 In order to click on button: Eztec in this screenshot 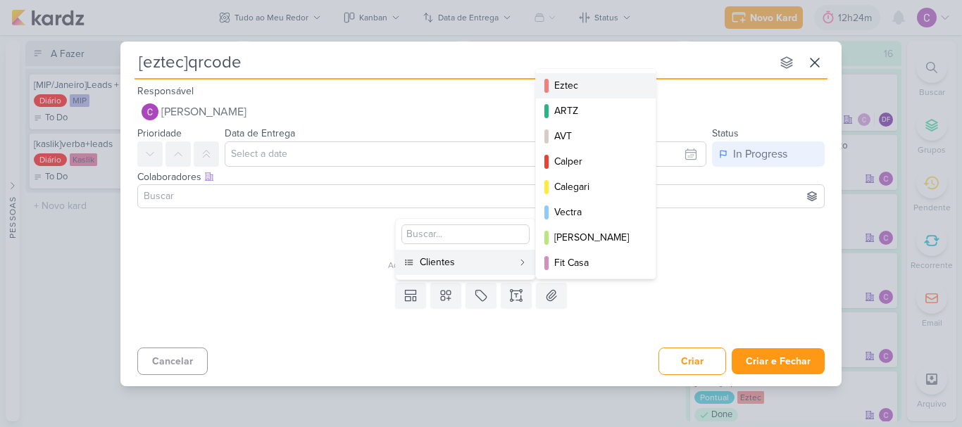, I will do `click(596, 86)`.